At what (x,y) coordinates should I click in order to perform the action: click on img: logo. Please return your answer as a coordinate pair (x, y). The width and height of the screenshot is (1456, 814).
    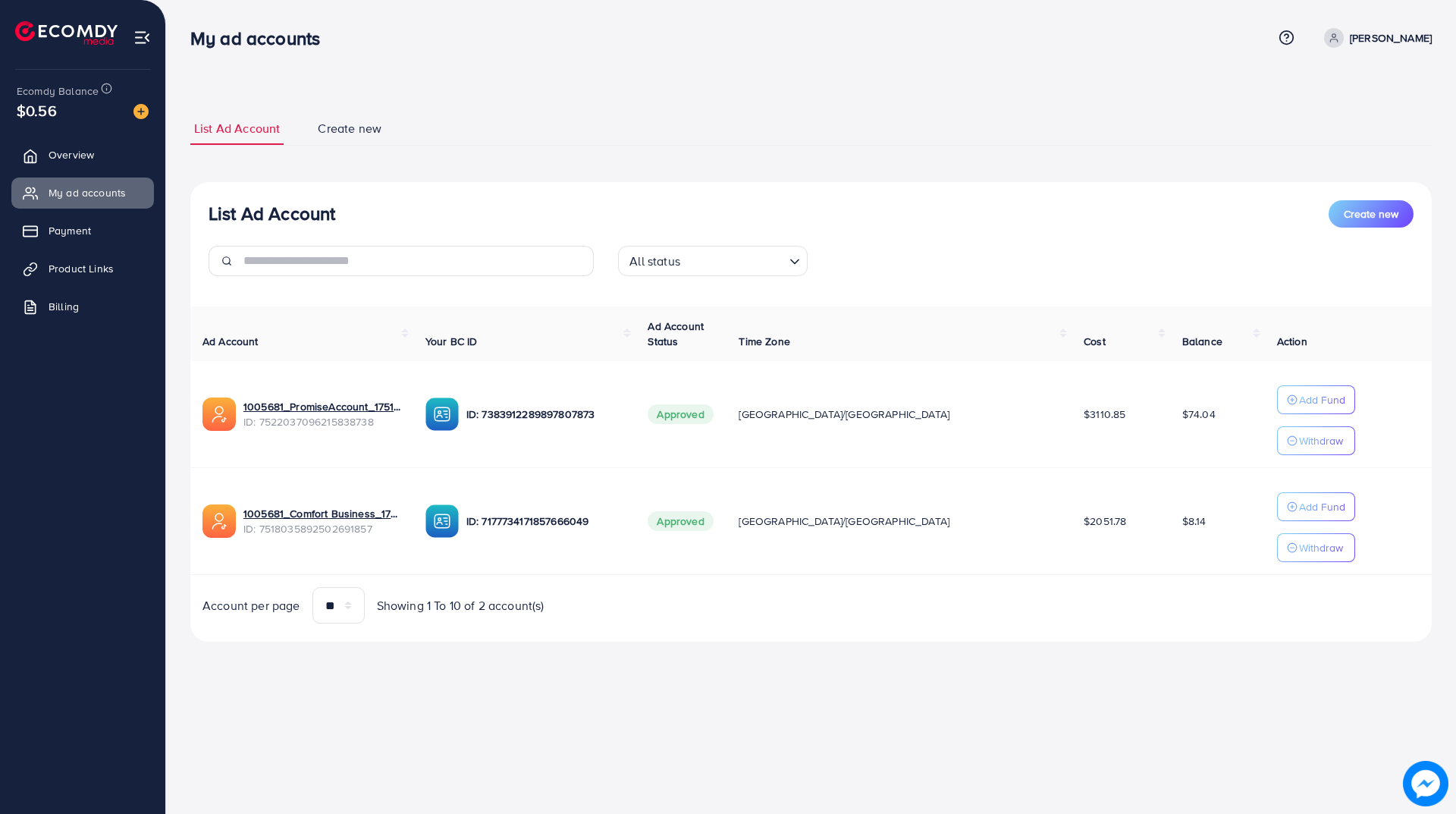
    Looking at the image, I should click on (66, 33).